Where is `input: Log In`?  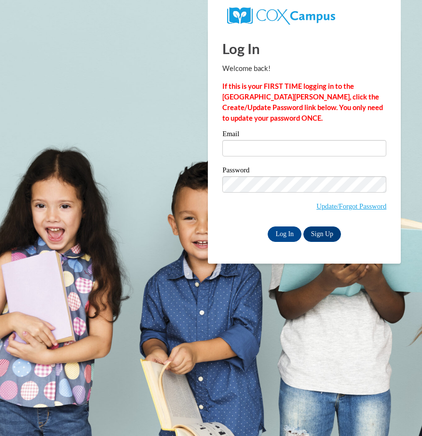 input: Log In is located at coordinates (285, 234).